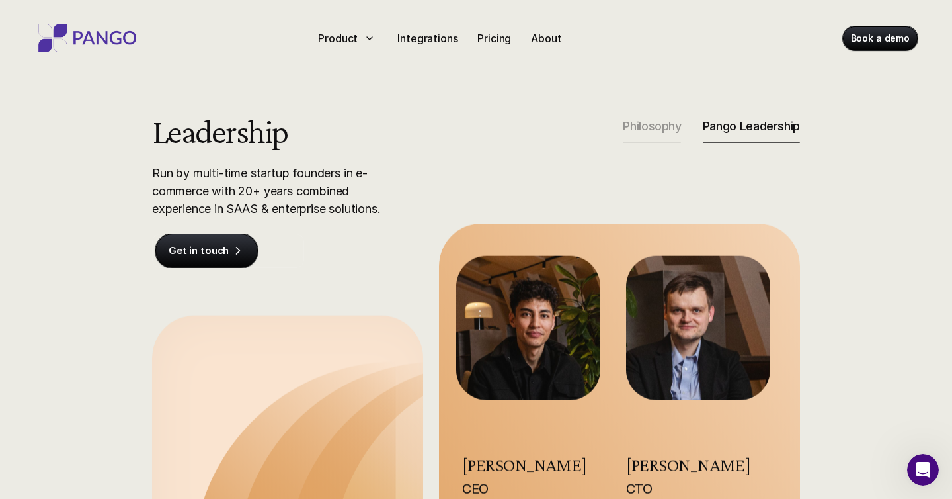 This screenshot has height=499, width=952. Describe the element at coordinates (284, 190) in the screenshot. I see `p: Run by multi-time startup founders in e-commerce with 20+ years combined experience in SAAS & ent...` at that location.